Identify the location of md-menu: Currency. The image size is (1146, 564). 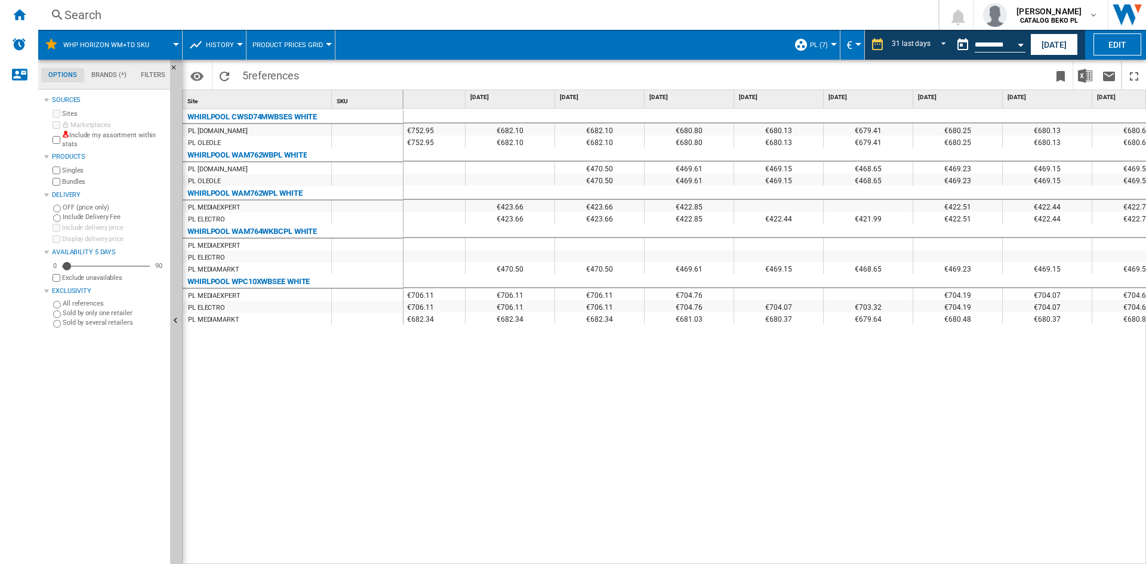
(852, 45).